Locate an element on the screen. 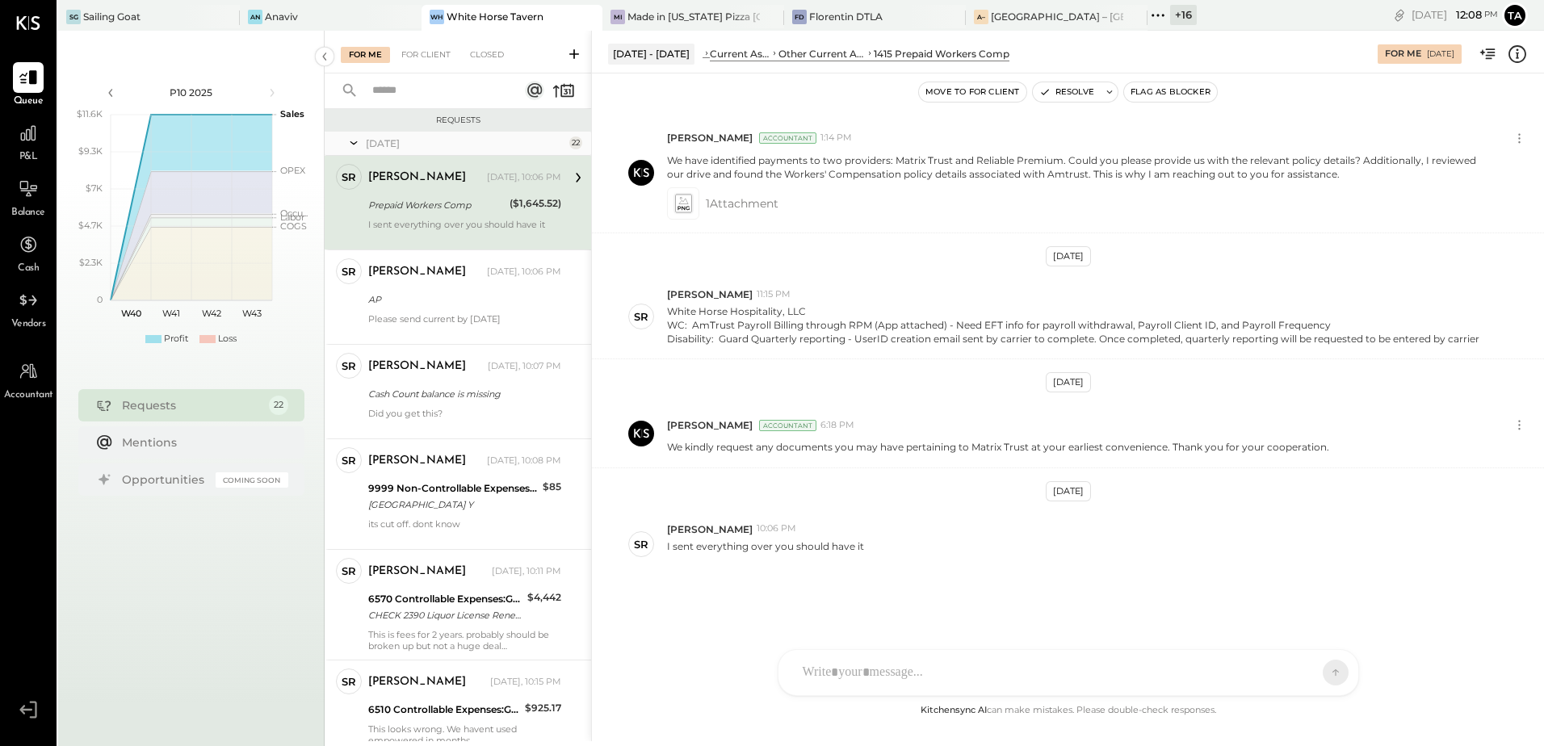 The width and height of the screenshot is (1544, 746). a: Queue is located at coordinates (28, 86).